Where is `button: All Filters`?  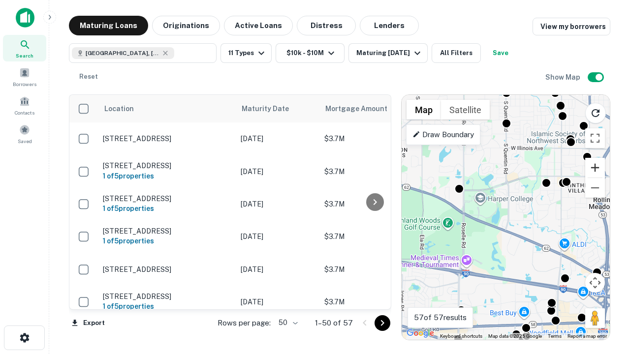
button: All Filters is located at coordinates (456, 53).